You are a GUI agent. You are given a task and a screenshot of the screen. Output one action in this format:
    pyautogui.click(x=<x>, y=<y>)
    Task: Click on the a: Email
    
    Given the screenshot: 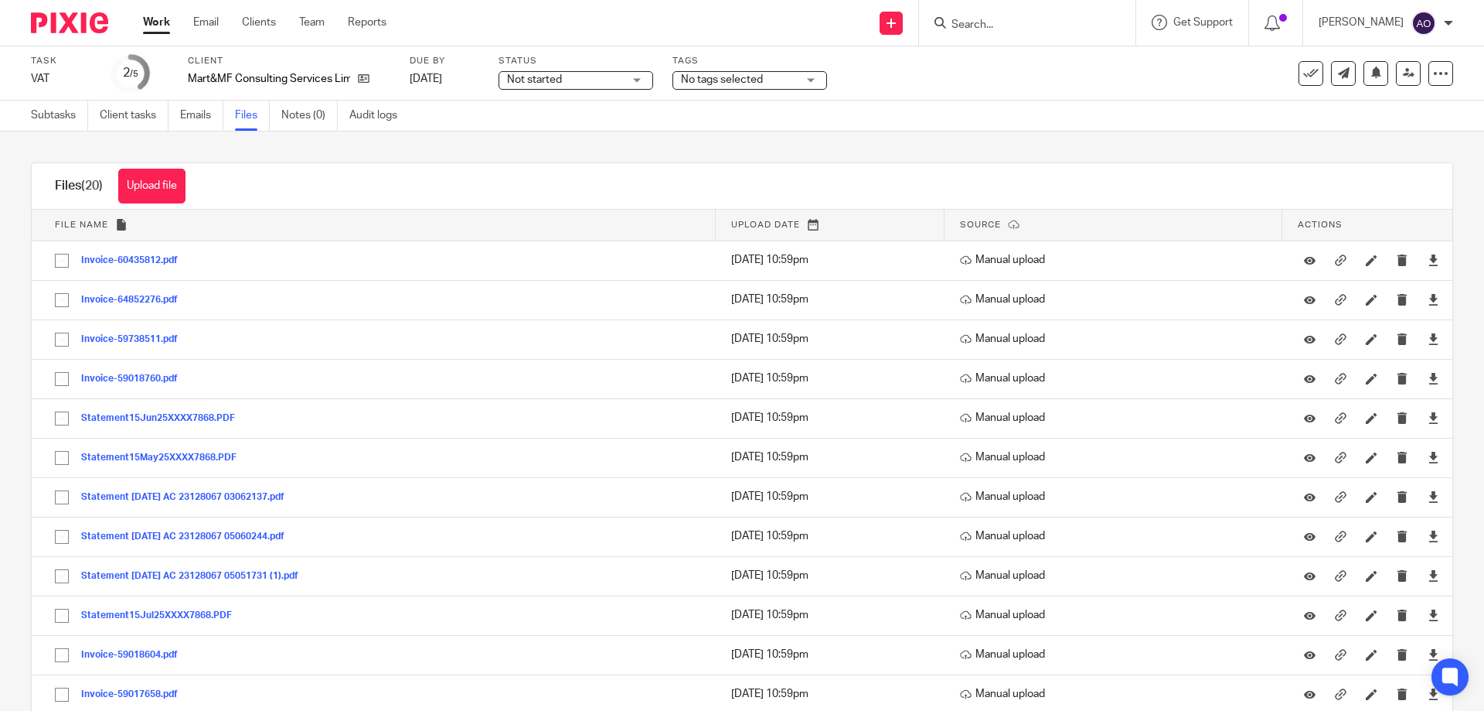 What is the action you would take?
    pyautogui.click(x=206, y=22)
    